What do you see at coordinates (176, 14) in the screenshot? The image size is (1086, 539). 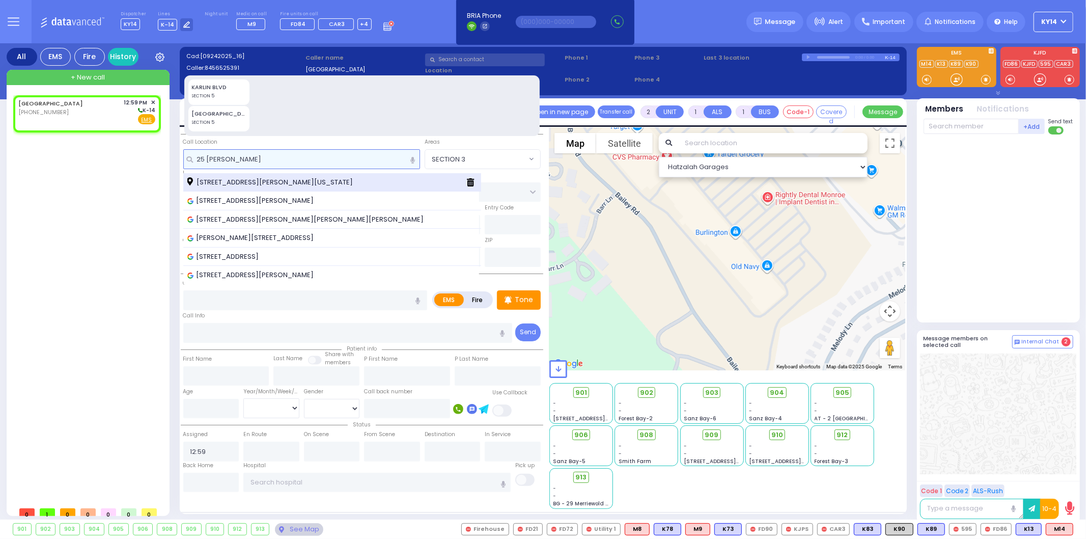 I see `label: Lines` at bounding box center [176, 14].